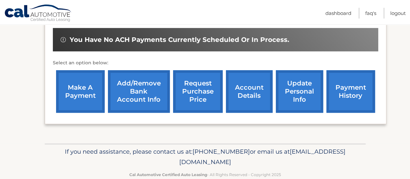 The image size is (410, 179). What do you see at coordinates (205, 156) in the screenshot?
I see `p: If you need assistance, please contact us at: or email us at` at bounding box center [205, 156].